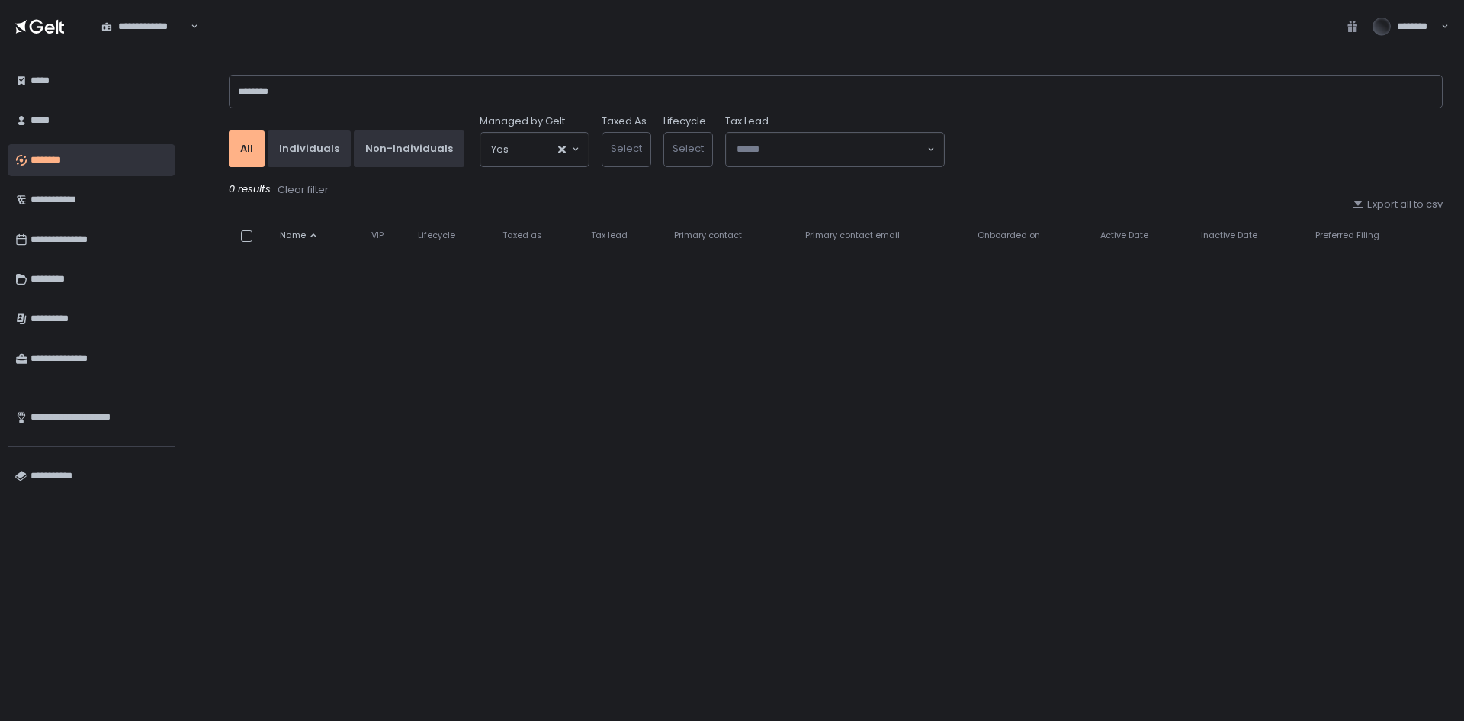 This screenshot has width=1464, height=721. I want to click on span: Taxed as, so click(522, 235).